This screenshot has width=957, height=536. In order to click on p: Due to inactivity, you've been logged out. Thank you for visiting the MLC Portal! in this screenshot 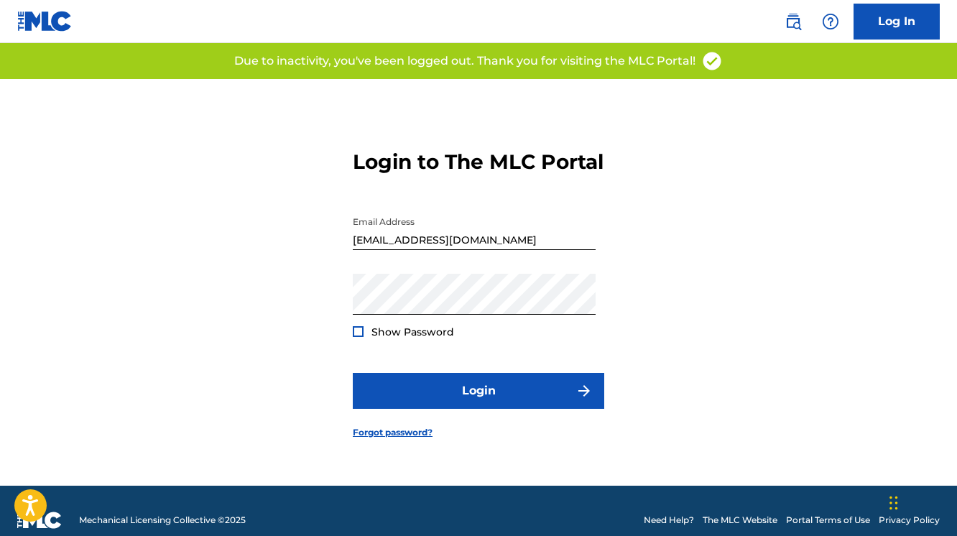, I will do `click(465, 61)`.